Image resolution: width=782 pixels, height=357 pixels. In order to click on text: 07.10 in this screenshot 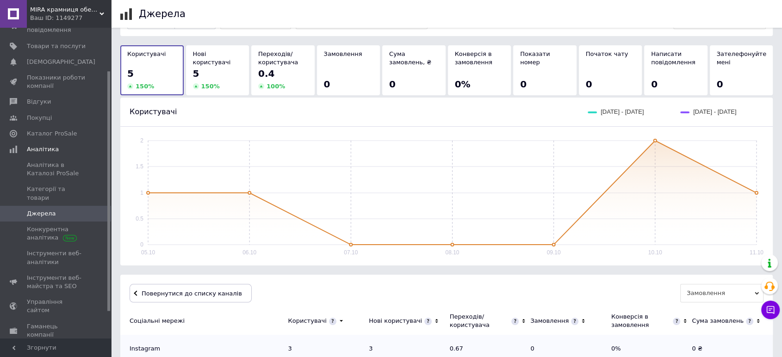, I will do `click(351, 253)`.